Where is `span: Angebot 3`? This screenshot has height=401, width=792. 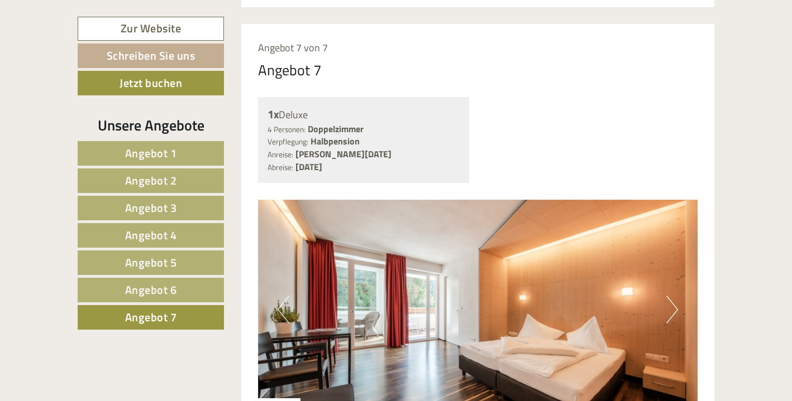
span: Angebot 3 is located at coordinates (151, 208).